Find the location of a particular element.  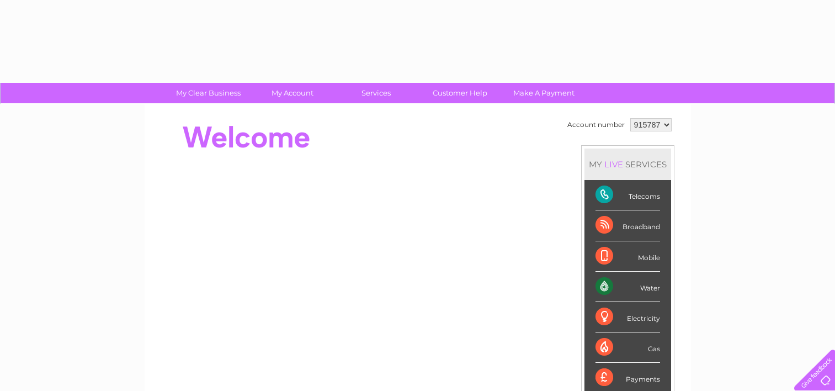

td: Account number is located at coordinates (596, 125).